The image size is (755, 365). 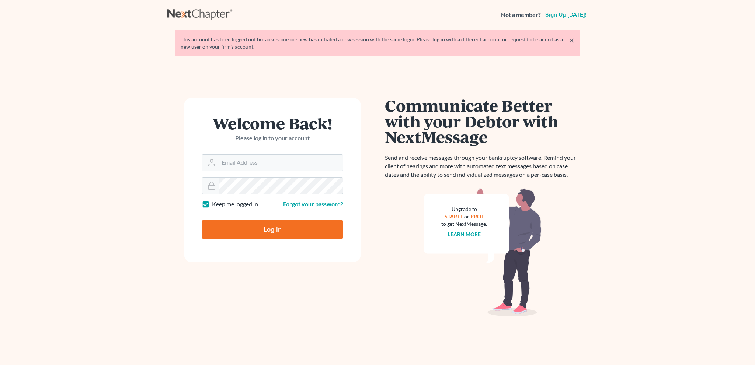 What do you see at coordinates (464, 224) in the screenshot?
I see `div: to get NextMessage.` at bounding box center [464, 224].